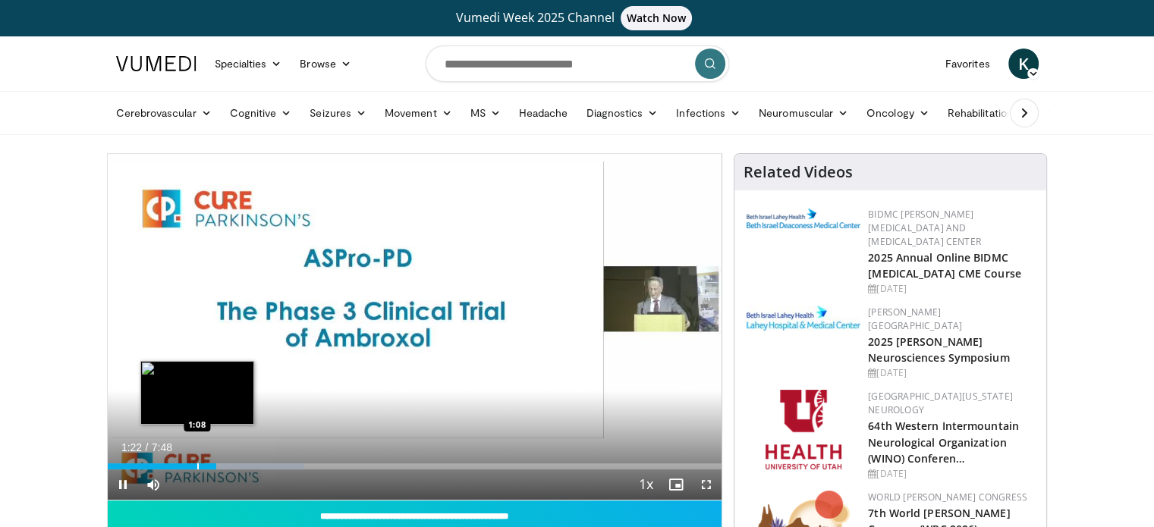  I want to click on img: e7977282-282c-4444-820d-7cc2733560fd.jpg.150x105_q85_autocrop_double_scale_upscale_version-0.2.jpg, so click(803, 318).